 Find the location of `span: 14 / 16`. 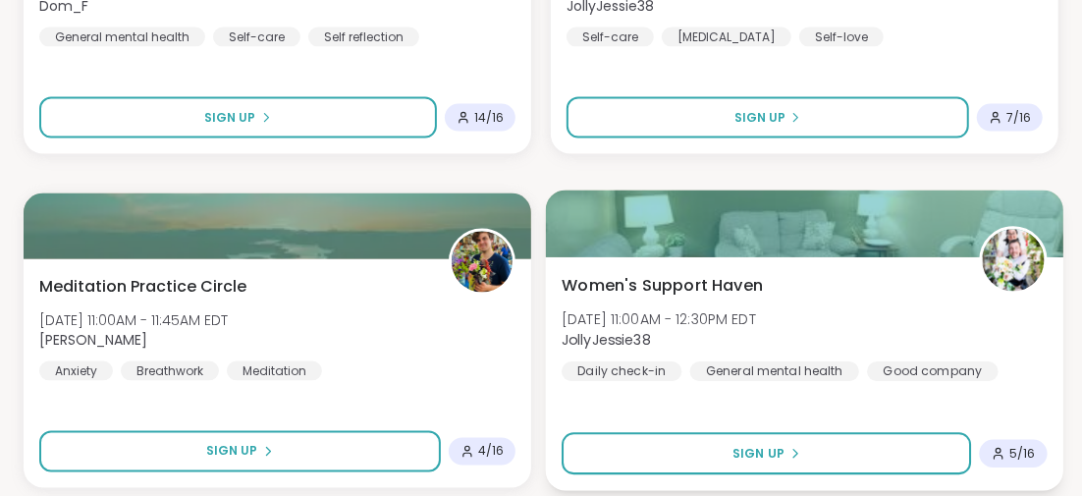

span: 14 / 16 is located at coordinates (489, 118).